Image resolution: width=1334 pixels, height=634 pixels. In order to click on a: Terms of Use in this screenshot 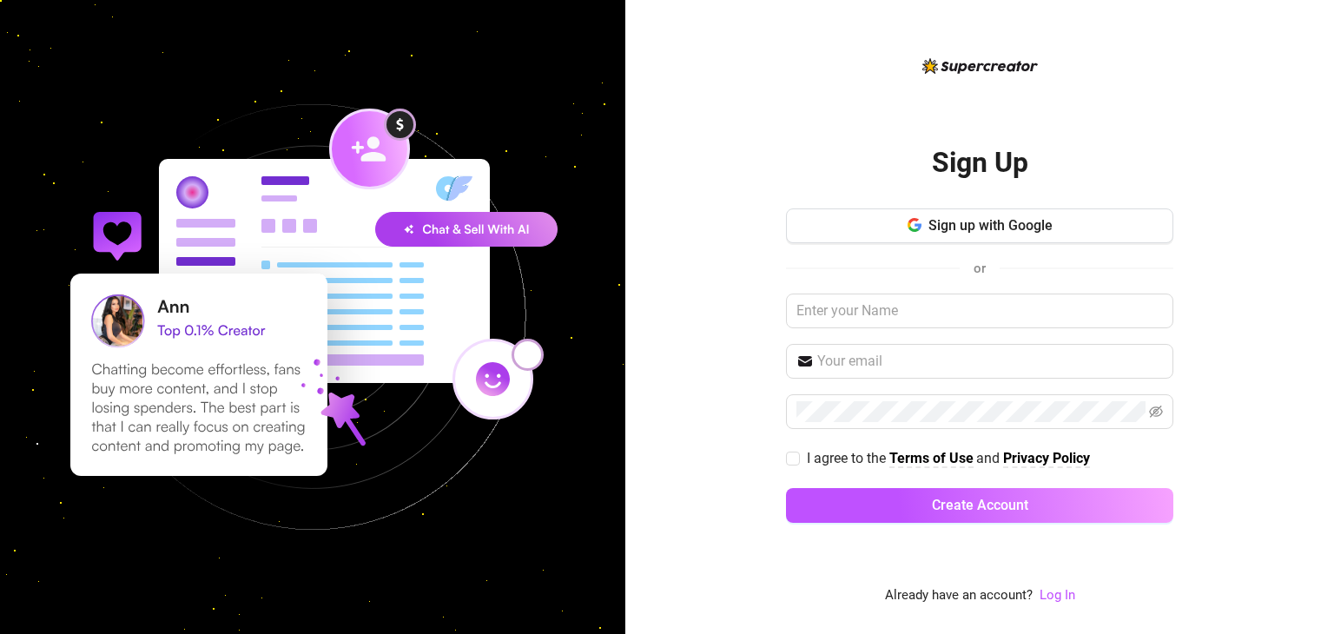, I will do `click(931, 459)`.